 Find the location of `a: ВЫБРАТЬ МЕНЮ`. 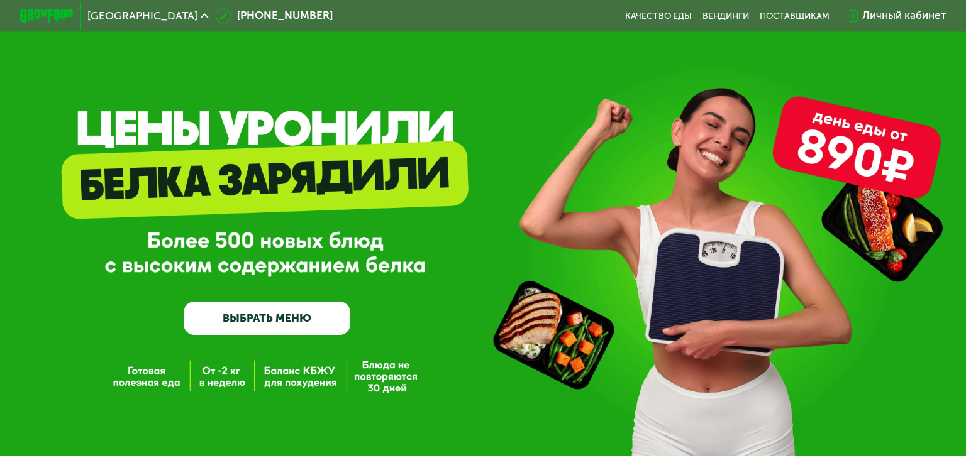

a: ВЫБРАТЬ МЕНЮ is located at coordinates (267, 318).